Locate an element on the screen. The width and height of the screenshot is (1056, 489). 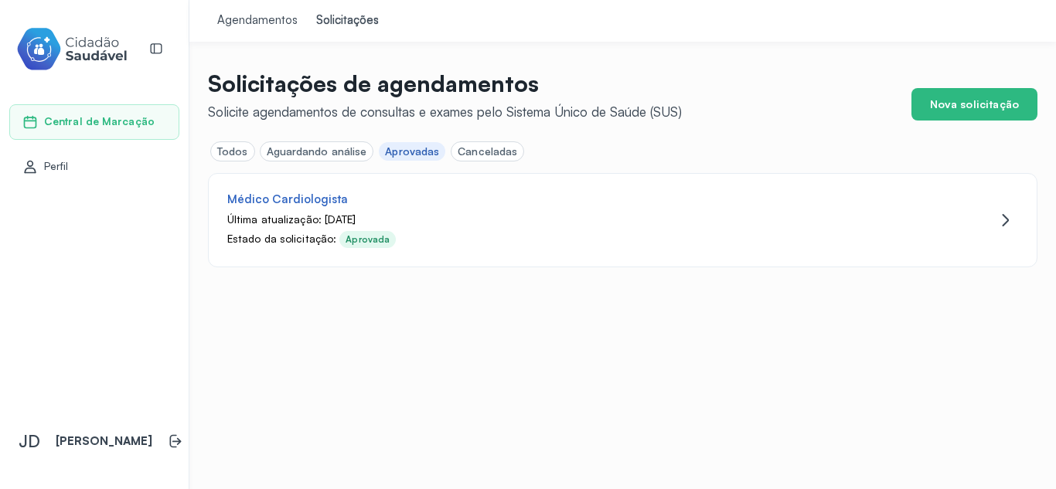
span: JD is located at coordinates (29, 441).